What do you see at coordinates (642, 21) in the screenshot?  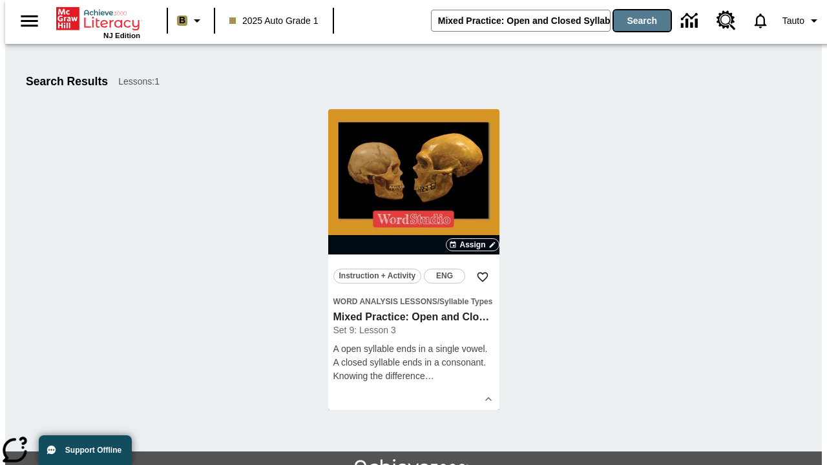 I see `button: Search` at bounding box center [642, 21].